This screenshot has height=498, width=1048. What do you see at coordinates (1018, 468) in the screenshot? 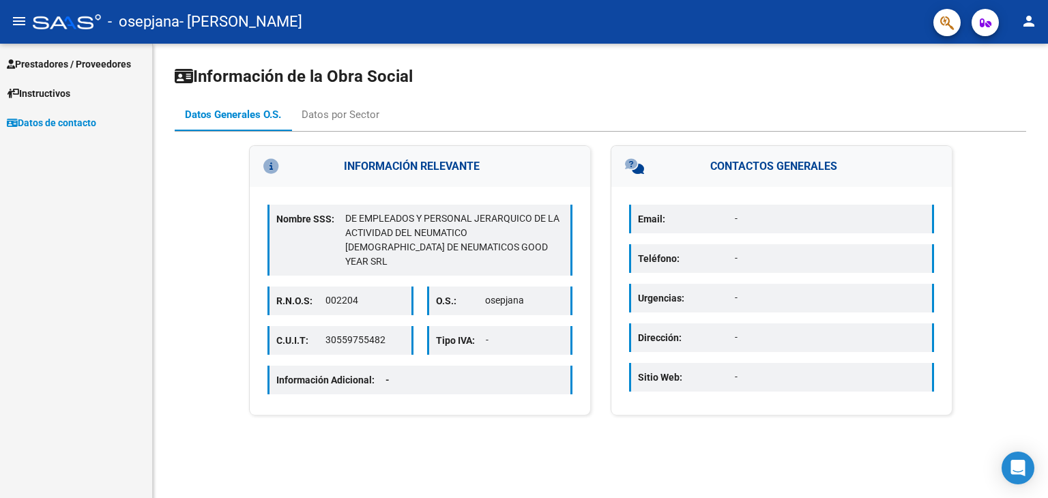
I see `div: Open Intercom Messenger` at bounding box center [1018, 468].